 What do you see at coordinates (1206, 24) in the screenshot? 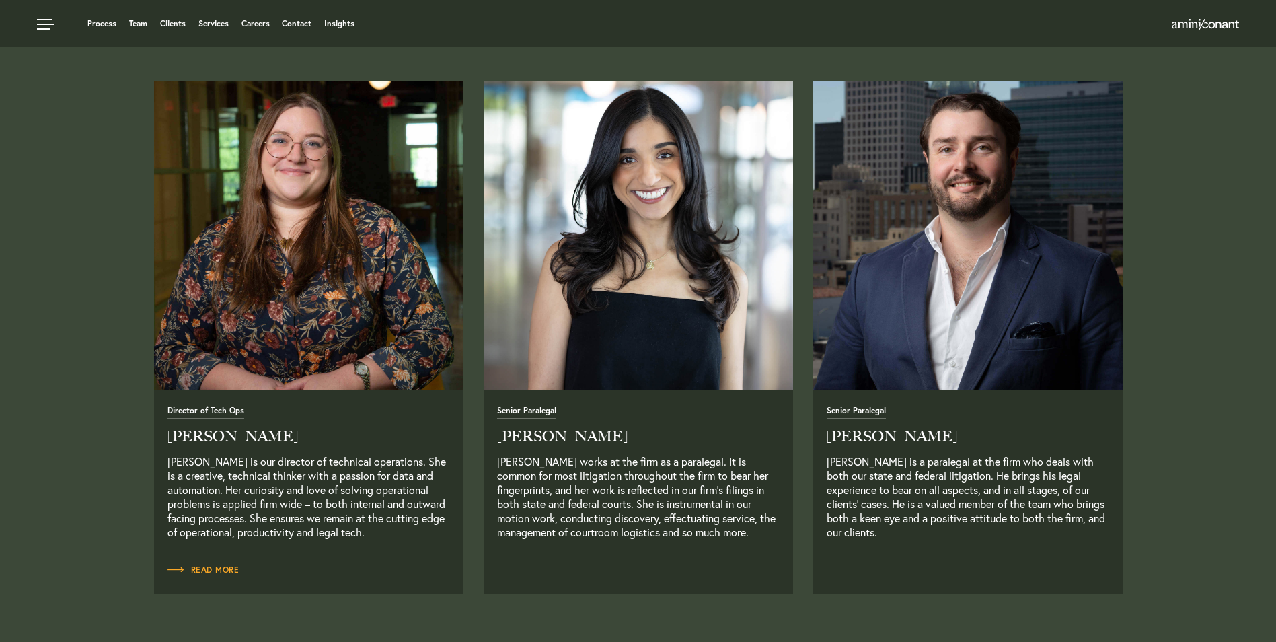
I see `img: Amini & Conant` at bounding box center [1206, 24].